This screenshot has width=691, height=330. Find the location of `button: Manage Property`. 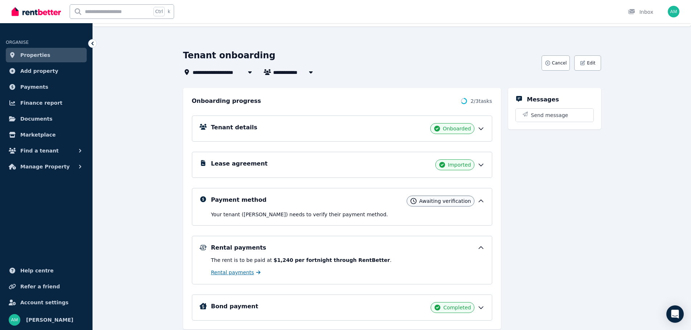

button: Manage Property is located at coordinates (46, 167).